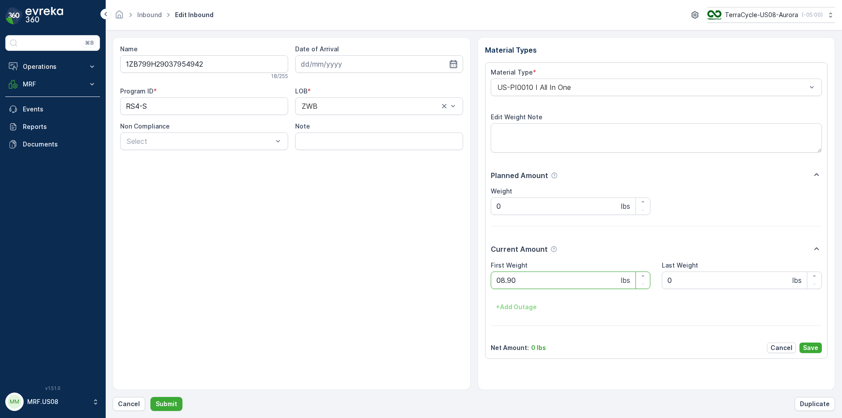 This screenshot has height=418, width=842. What do you see at coordinates (29, 176) in the screenshot?
I see `span: First Weight :` at bounding box center [29, 176].